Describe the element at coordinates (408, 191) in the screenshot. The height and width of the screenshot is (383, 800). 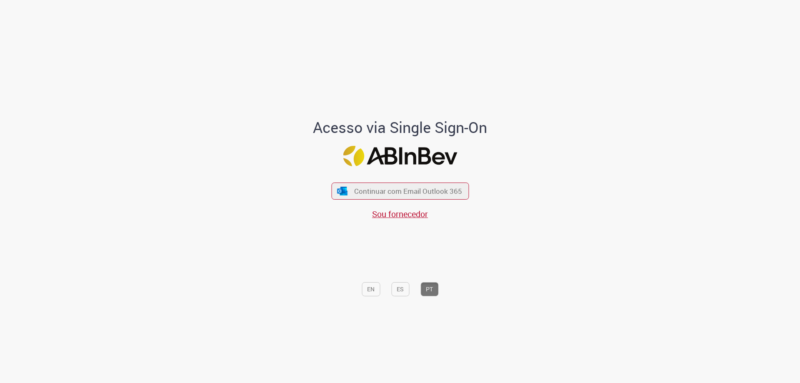
I see `span: Continuar com Email Outlook 365` at that location.